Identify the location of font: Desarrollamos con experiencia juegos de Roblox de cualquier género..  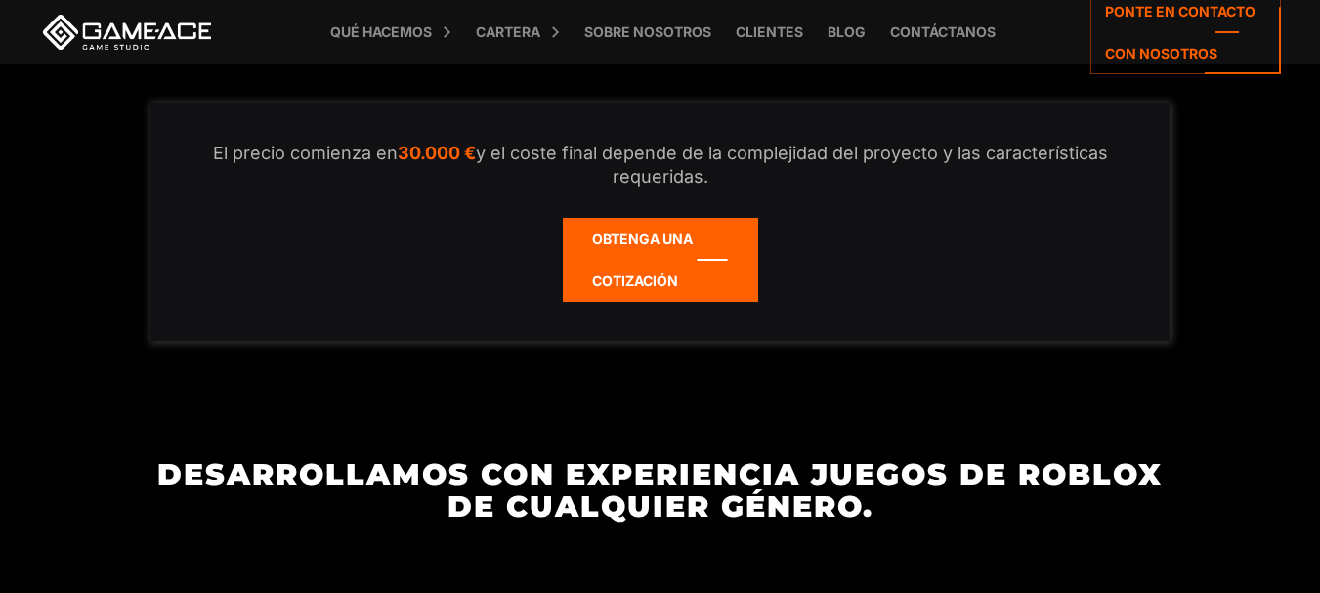
(660, 491).